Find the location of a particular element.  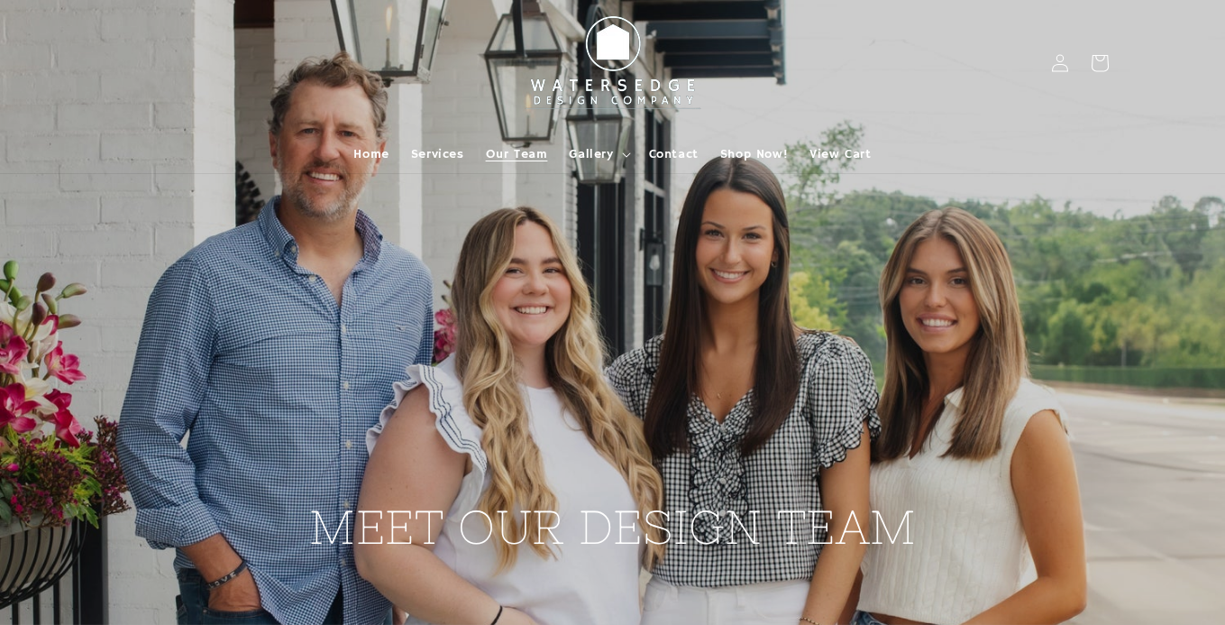

a: Contact is located at coordinates (673, 154).